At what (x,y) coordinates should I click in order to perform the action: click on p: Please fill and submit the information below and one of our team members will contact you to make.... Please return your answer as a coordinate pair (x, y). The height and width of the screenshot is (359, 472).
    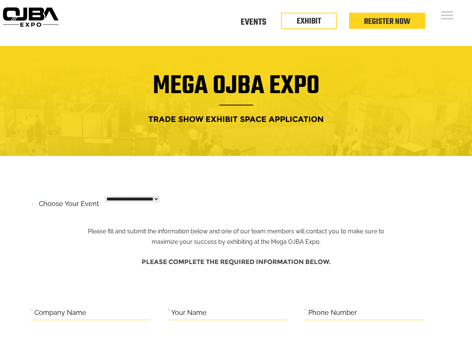
    Looking at the image, I should click on (236, 222).